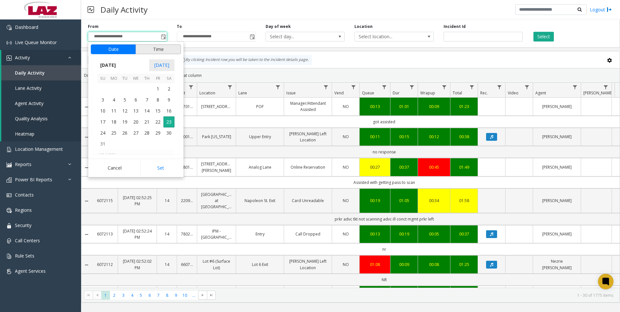  Describe the element at coordinates (191, 87) in the screenshot. I see `a: Lot Filter Menu` at that location.